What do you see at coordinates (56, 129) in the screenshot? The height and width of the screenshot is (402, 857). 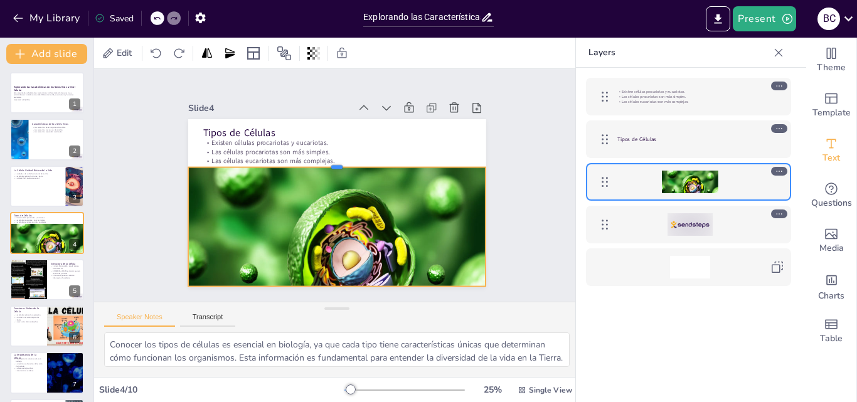 I see `p: Los seres vivos crecen y se desarrollan.` at bounding box center [56, 129].